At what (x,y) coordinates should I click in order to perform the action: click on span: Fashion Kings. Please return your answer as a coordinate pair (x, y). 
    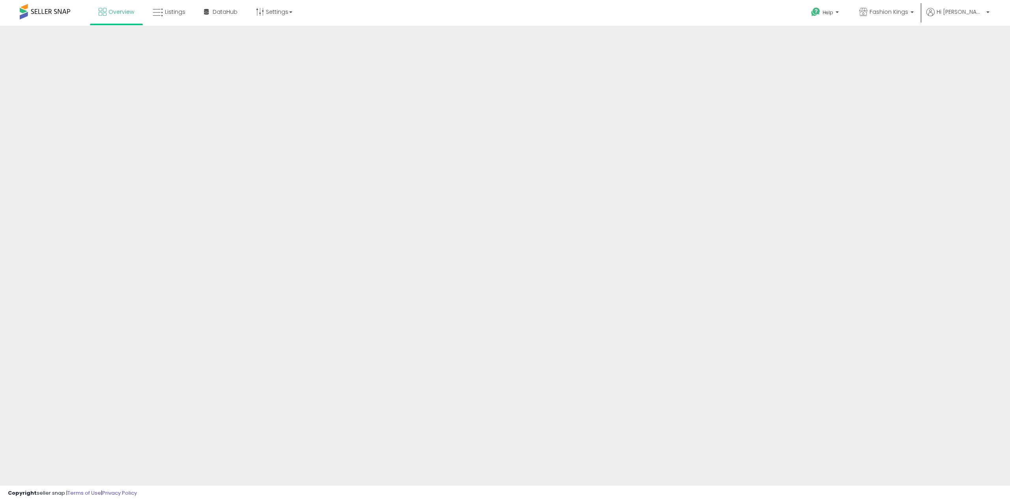
    Looking at the image, I should click on (889, 12).